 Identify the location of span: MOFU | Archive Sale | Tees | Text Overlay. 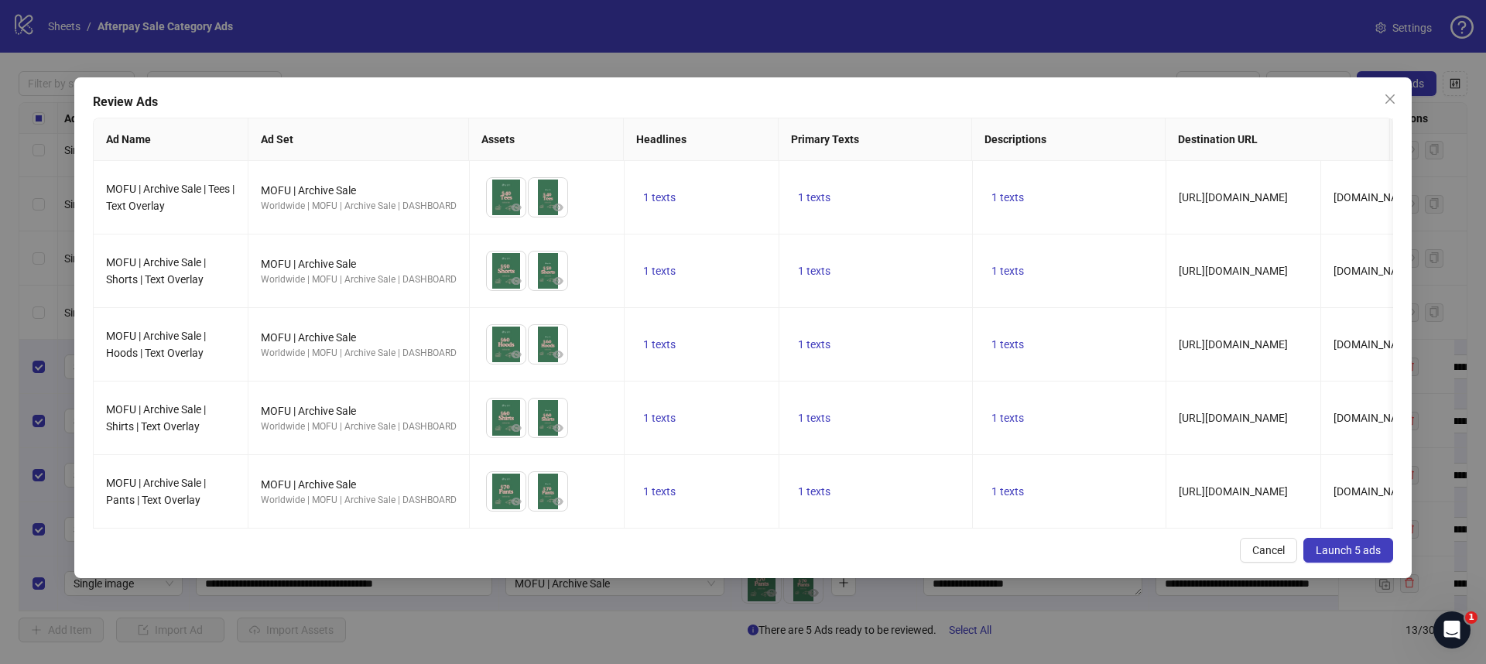
(170, 197).